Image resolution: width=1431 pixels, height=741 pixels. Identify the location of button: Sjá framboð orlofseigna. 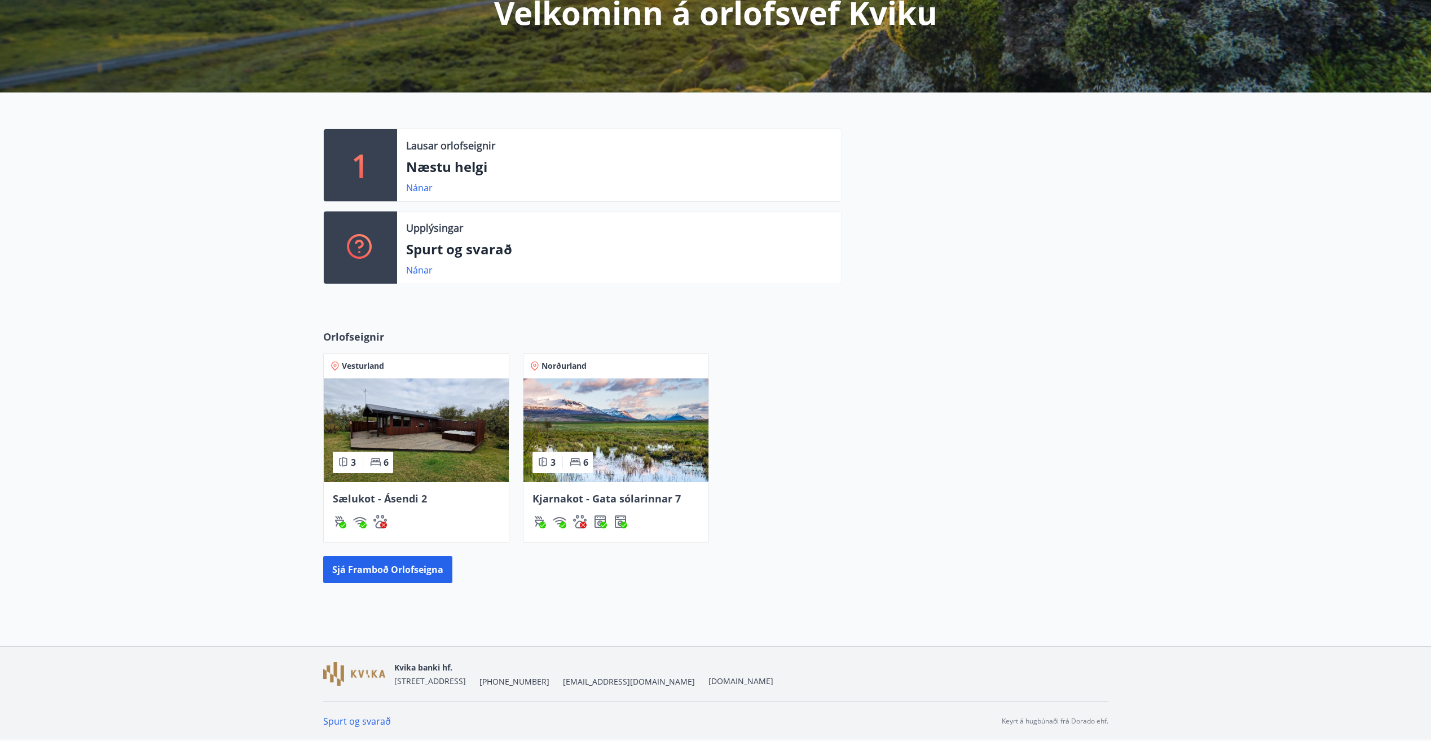
(388, 570).